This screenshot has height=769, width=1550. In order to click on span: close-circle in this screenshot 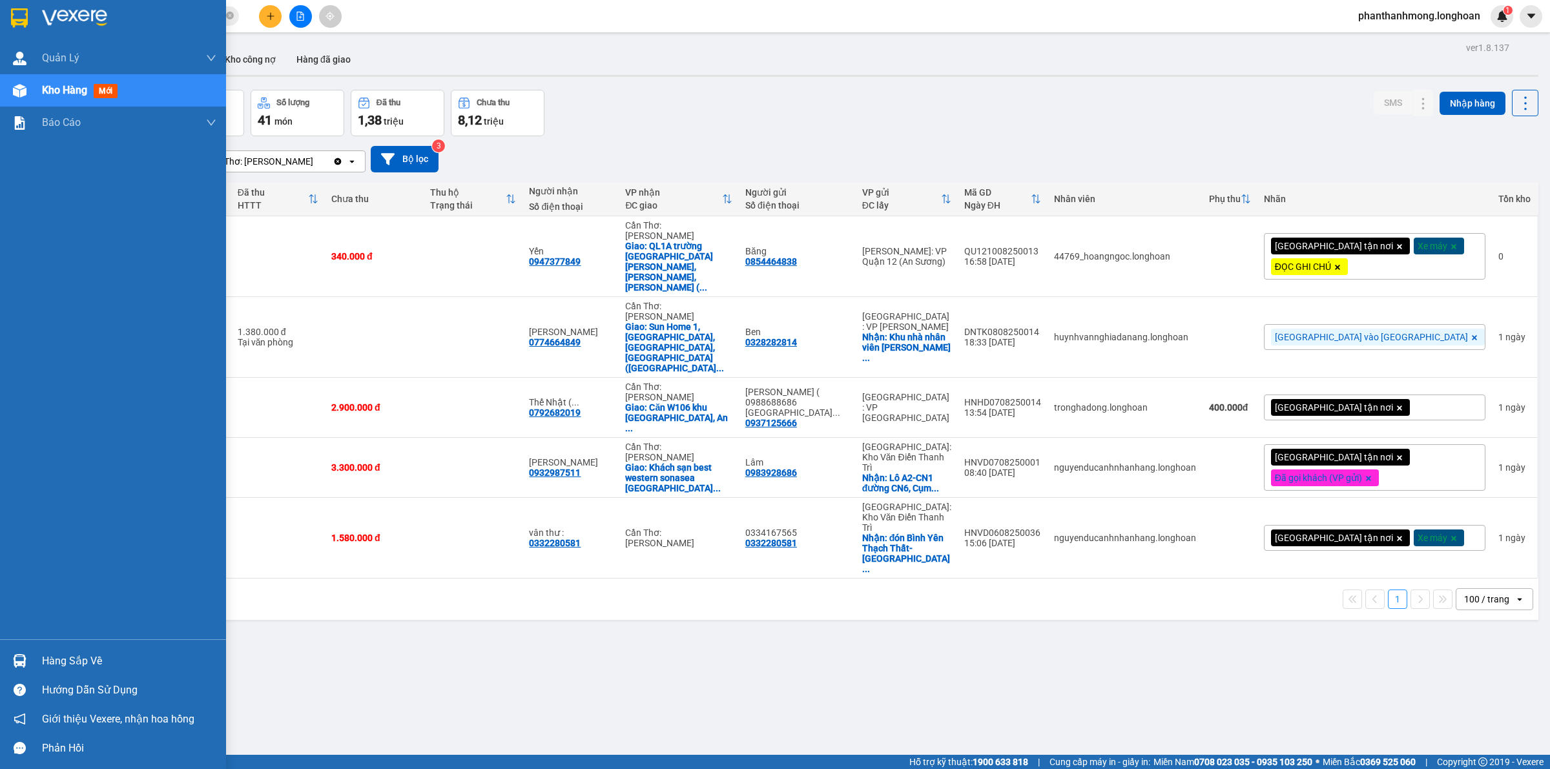, I will do `click(230, 16)`.